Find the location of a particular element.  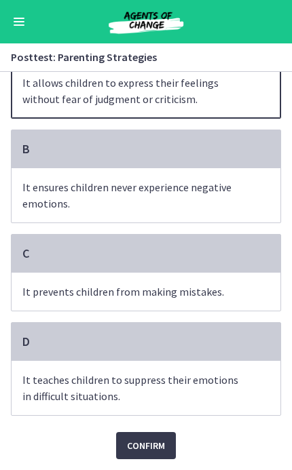

span: It teaches children to suppress their emotions in difficult situations. is located at coordinates (146, 388).